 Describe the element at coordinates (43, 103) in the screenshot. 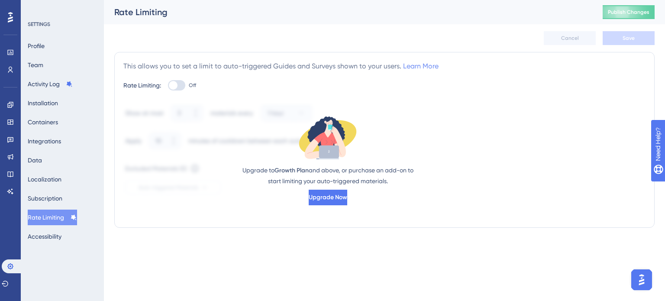

I see `button: Installation` at that location.